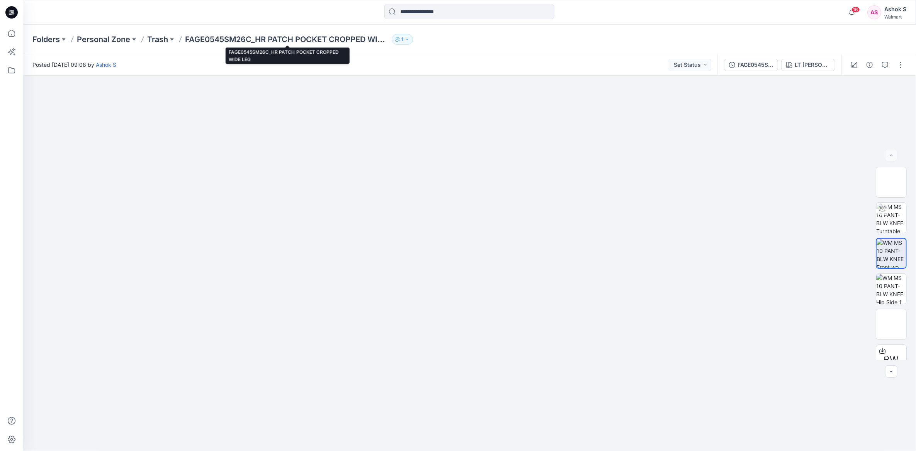 This screenshot has height=451, width=916. I want to click on span: BW, so click(891, 360).